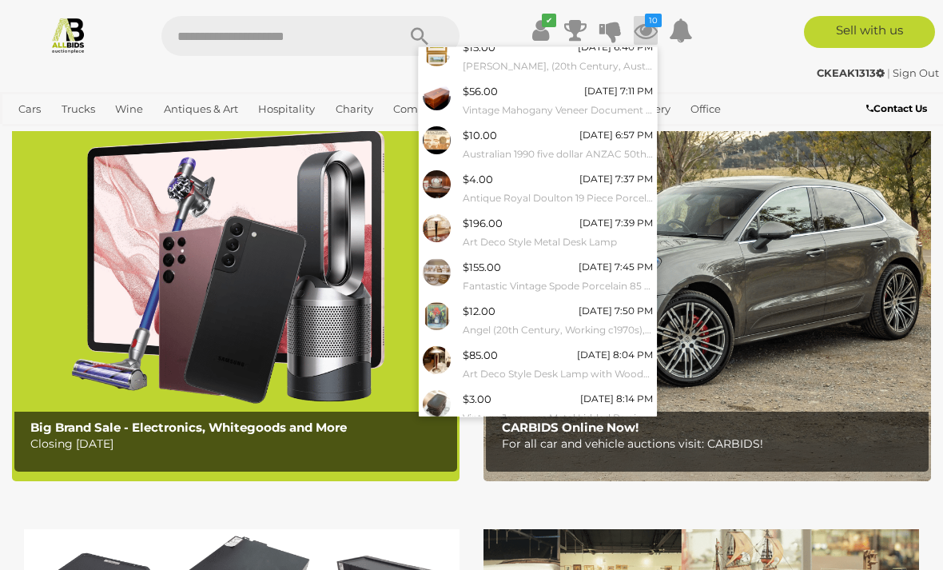 This screenshot has width=943, height=570. I want to click on small: Fantastic Vintage Spode Porcelain 85 Piece Dinner Service in Gold Fleur De Lys Pattern, so click(558, 286).